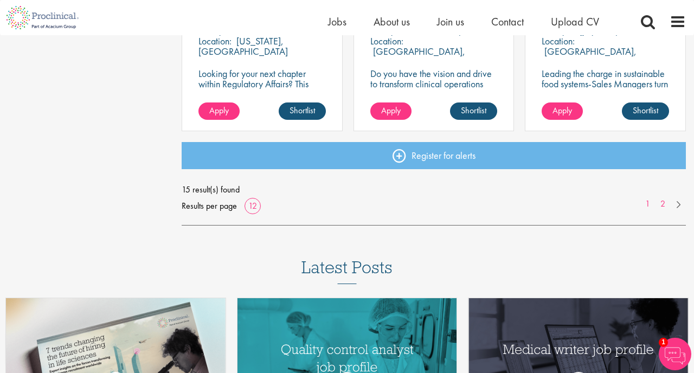 The height and width of the screenshot is (373, 694). I want to click on a: Jobs, so click(337, 22).